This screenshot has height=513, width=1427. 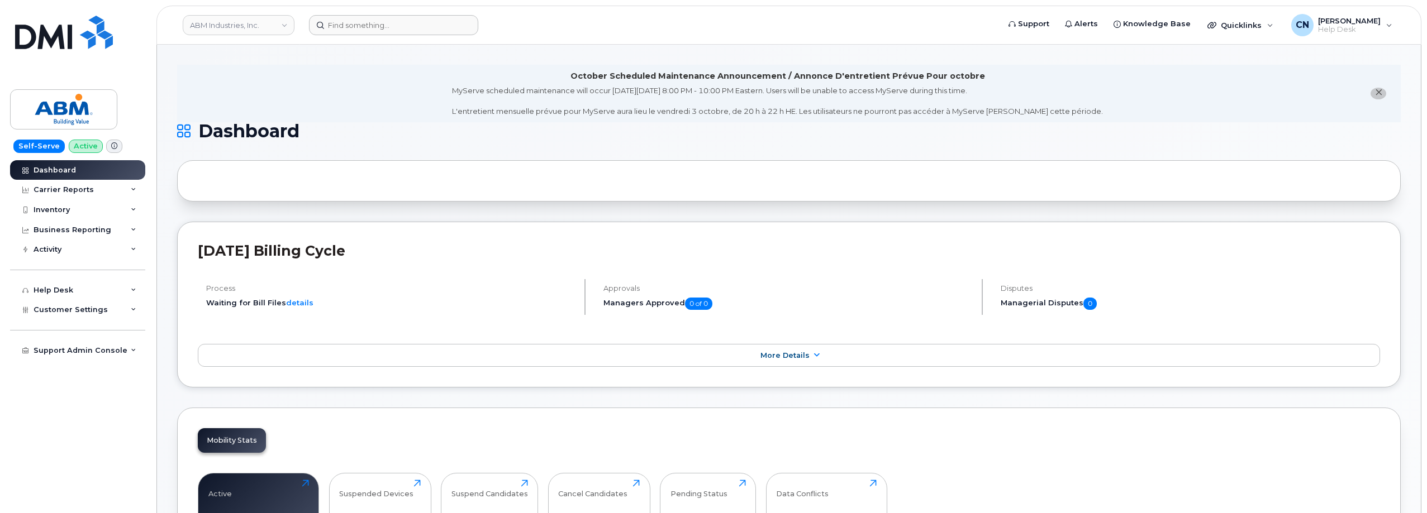 What do you see at coordinates (376, 489) in the screenshot?
I see `div: Suspended Devices` at bounding box center [376, 489].